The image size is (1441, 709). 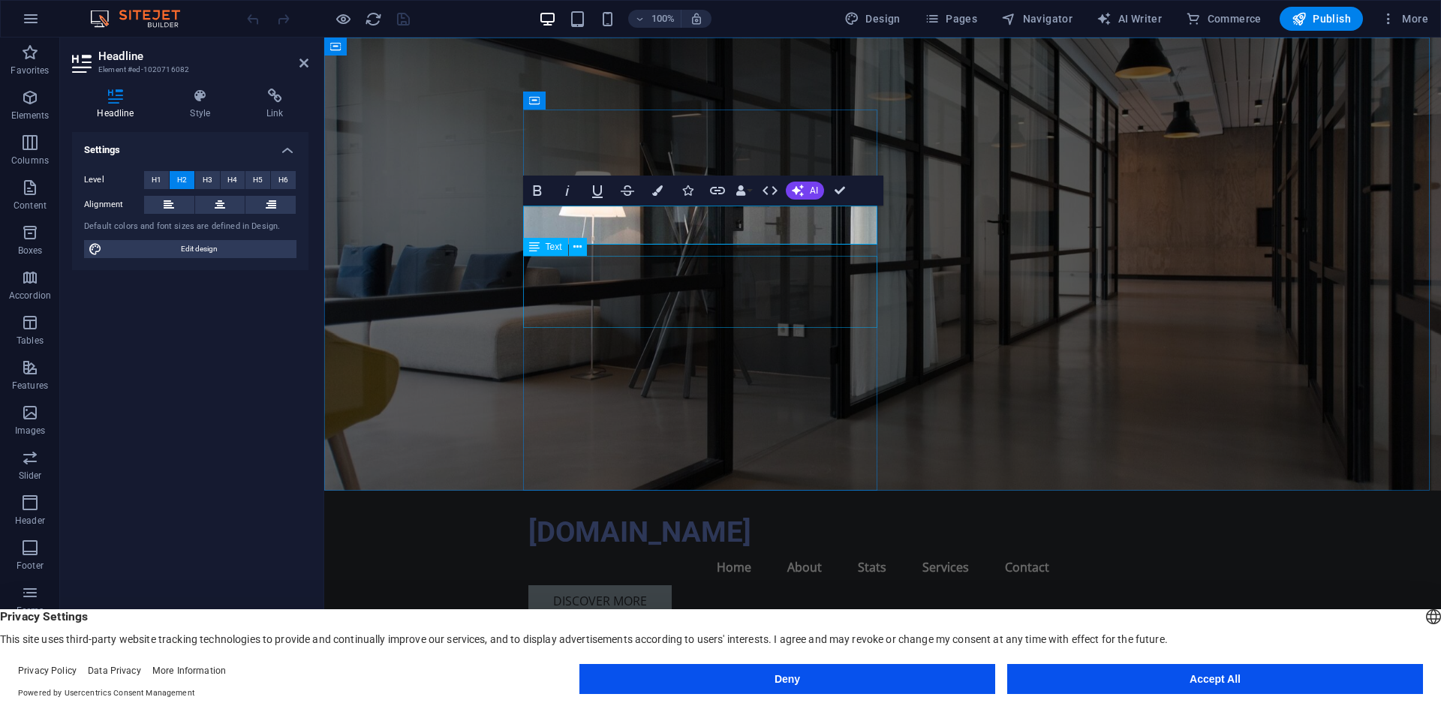 What do you see at coordinates (872, 19) in the screenshot?
I see `button: Design` at bounding box center [872, 19].